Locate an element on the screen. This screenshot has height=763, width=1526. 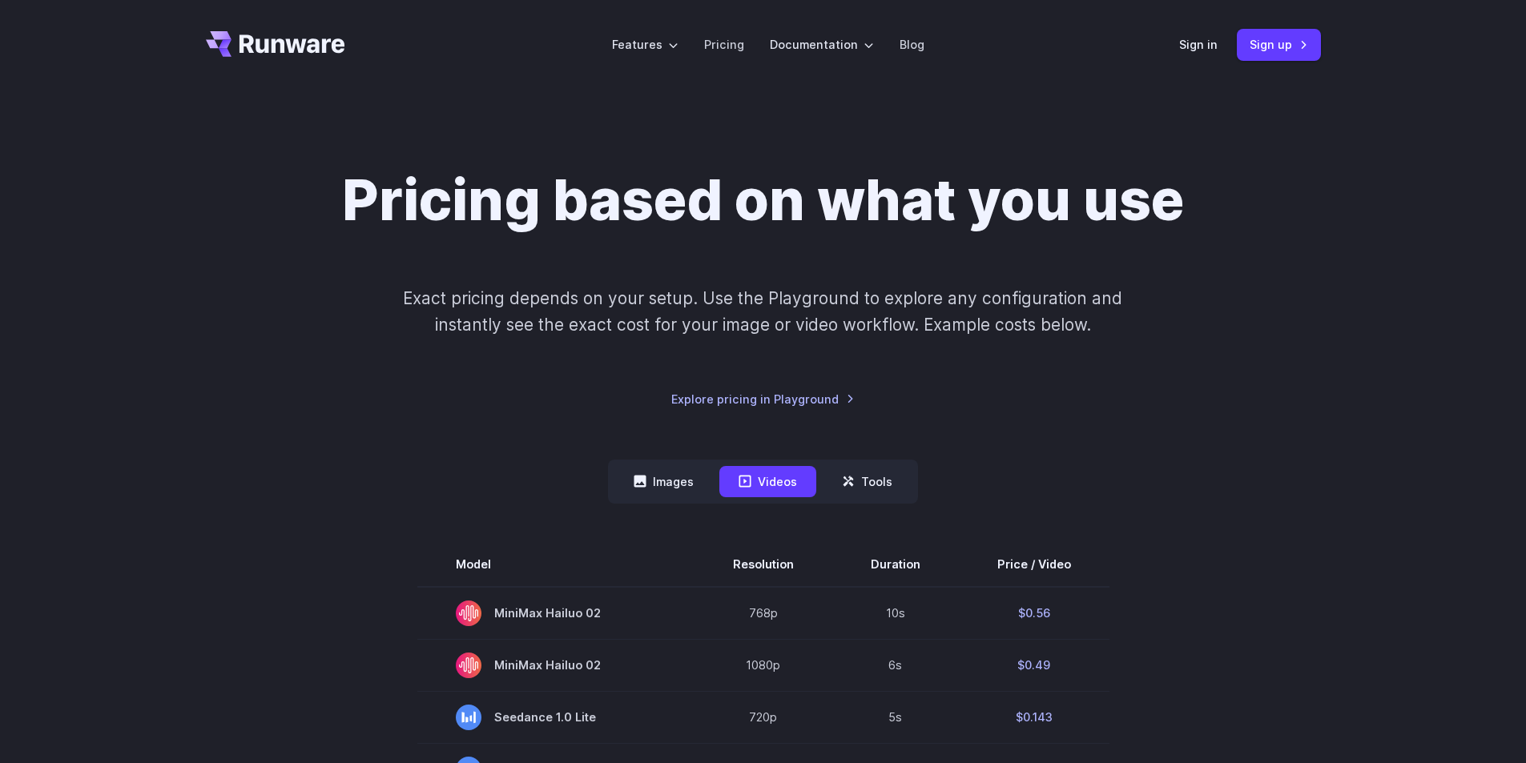
label: Features is located at coordinates (645, 44).